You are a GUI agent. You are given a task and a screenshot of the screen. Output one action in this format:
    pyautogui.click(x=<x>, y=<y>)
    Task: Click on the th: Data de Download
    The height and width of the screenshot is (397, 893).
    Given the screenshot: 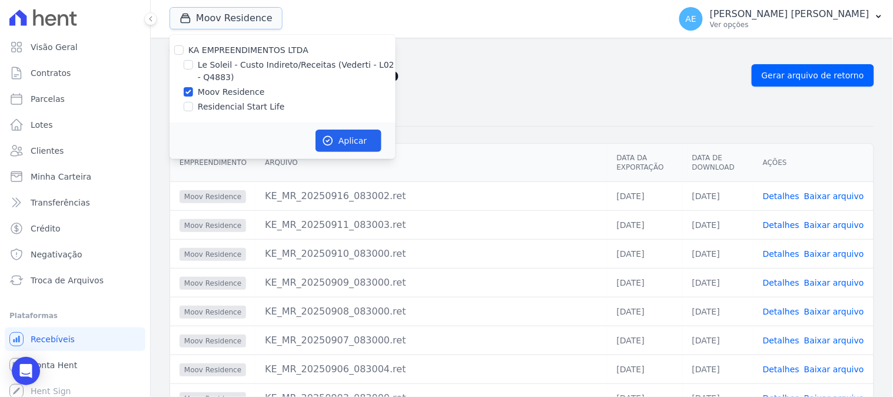 What is the action you would take?
    pyautogui.click(x=718, y=162)
    